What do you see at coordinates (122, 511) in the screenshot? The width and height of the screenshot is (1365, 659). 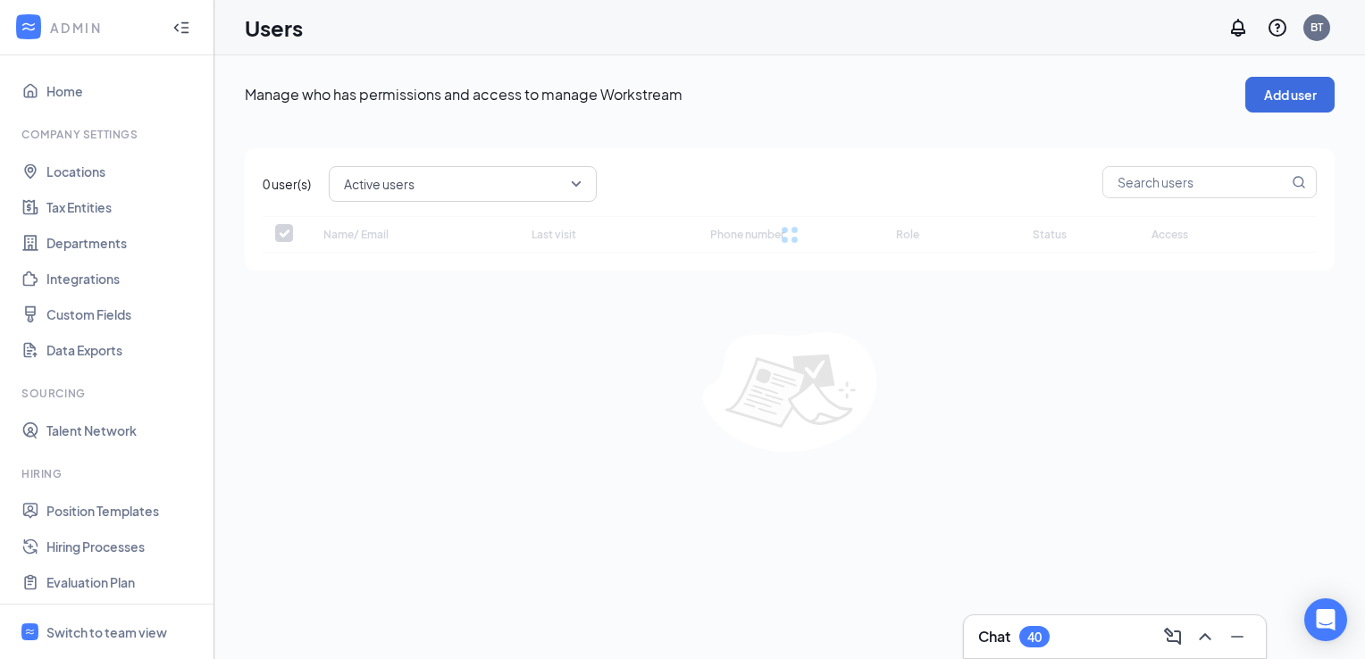 I see `a: Position Templates` at bounding box center [122, 511].